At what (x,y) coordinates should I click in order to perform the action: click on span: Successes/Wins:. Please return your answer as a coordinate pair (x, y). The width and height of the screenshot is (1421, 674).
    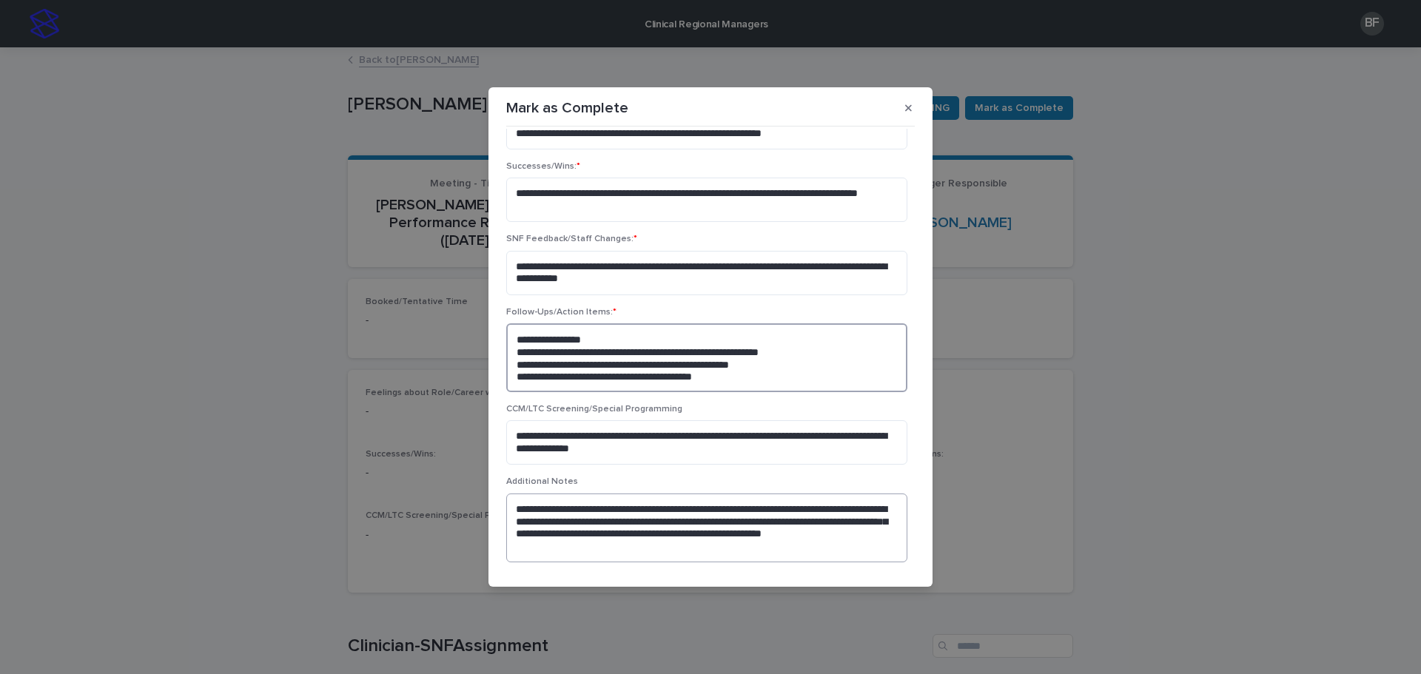
    Looking at the image, I should click on (543, 167).